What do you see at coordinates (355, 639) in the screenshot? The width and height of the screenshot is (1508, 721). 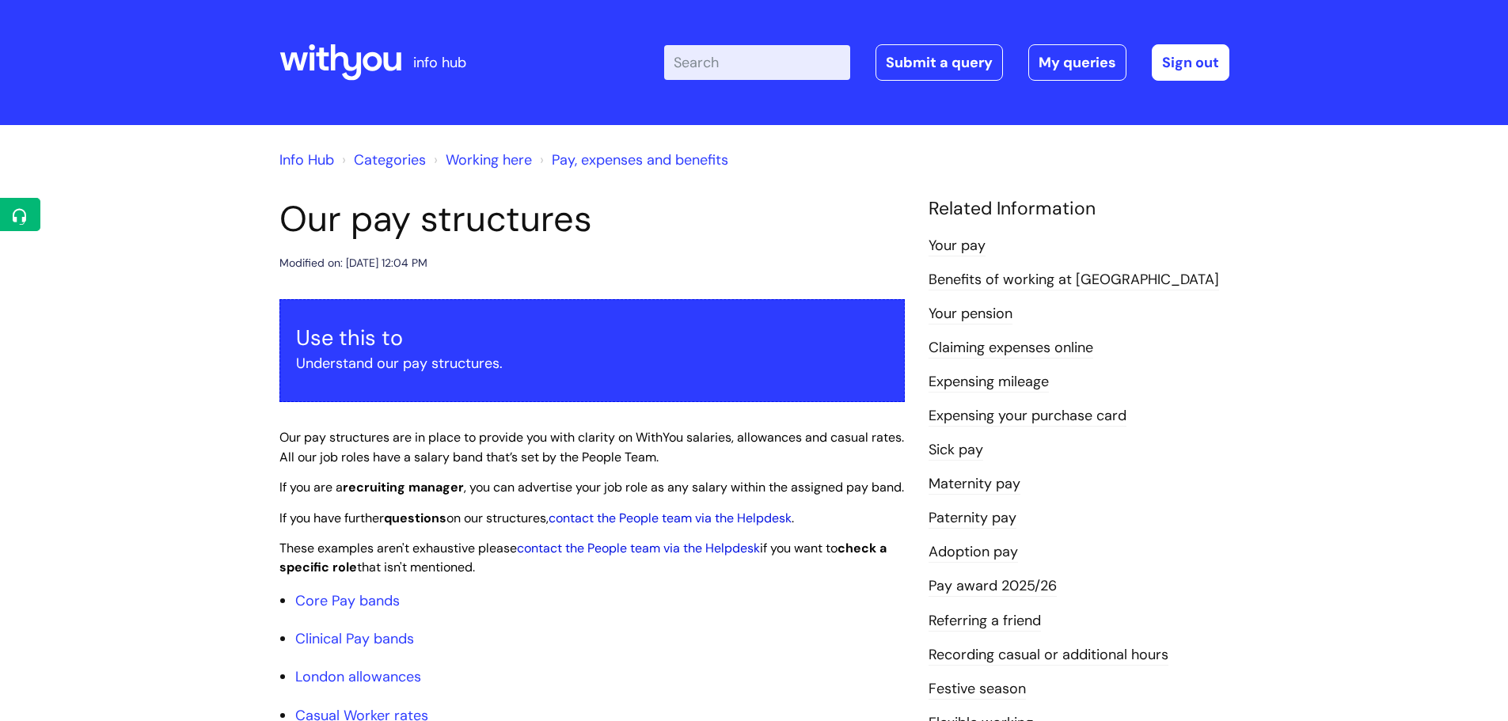 I see `a: Clinical Pay bands` at bounding box center [355, 639].